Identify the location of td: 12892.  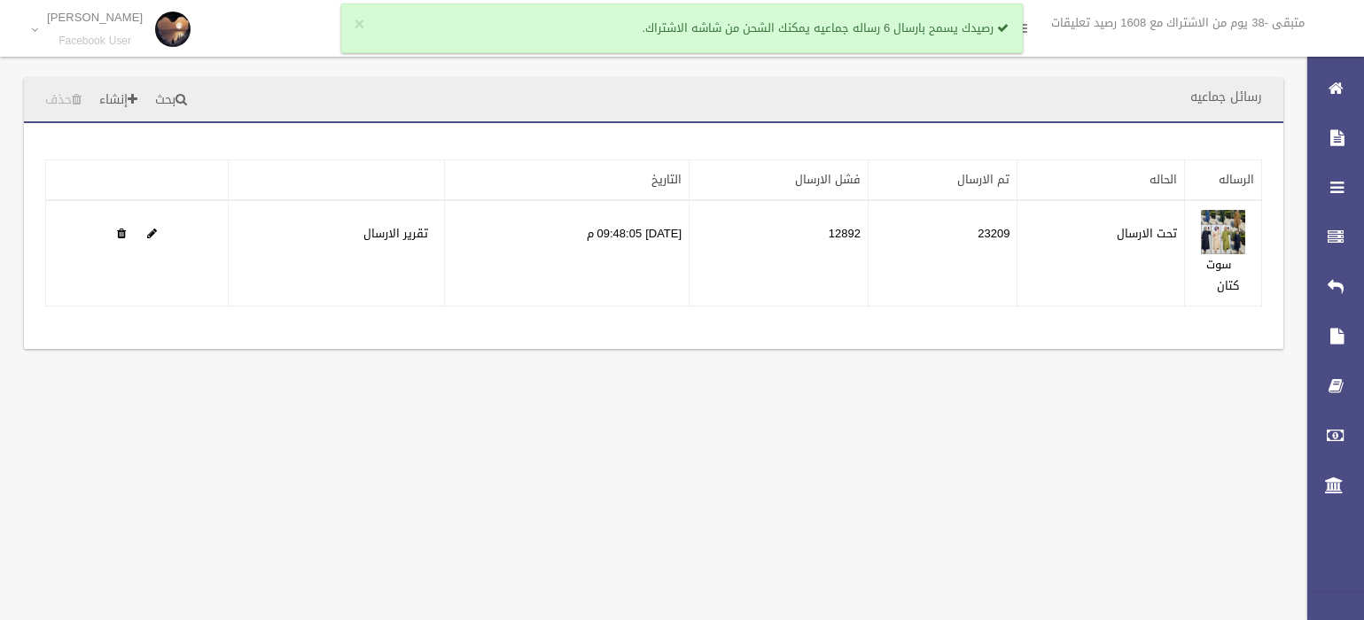
(779, 253).